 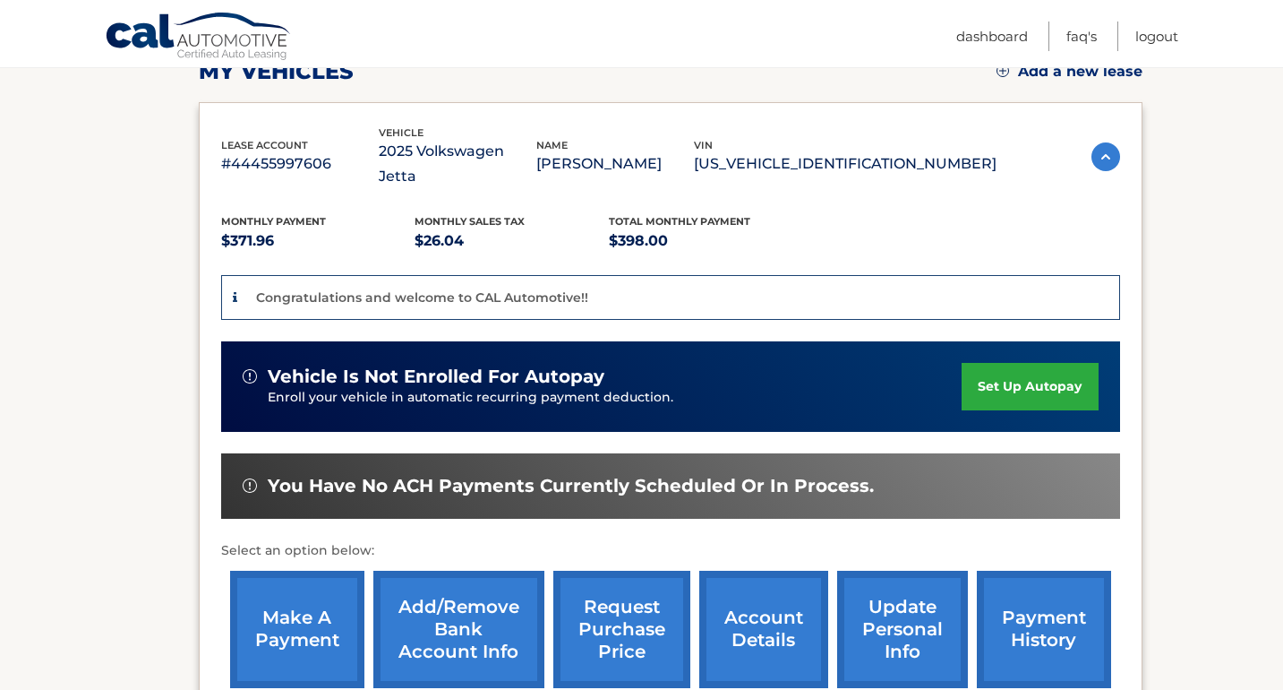 I want to click on span: vin, so click(x=703, y=145).